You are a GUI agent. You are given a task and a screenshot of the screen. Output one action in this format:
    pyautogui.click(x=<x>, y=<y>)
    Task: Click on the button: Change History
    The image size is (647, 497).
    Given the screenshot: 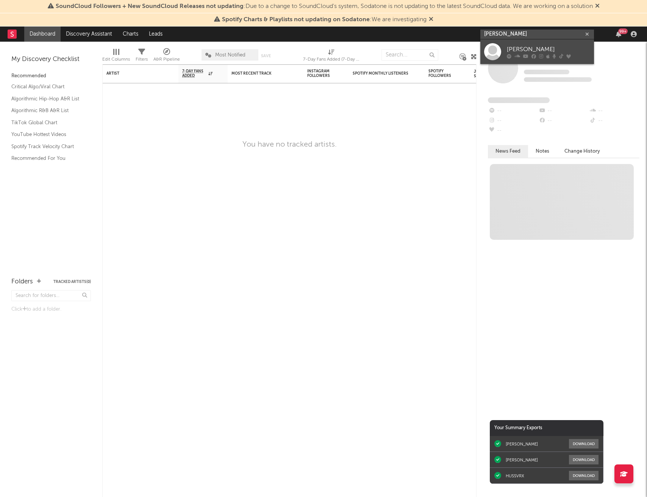 What is the action you would take?
    pyautogui.click(x=582, y=151)
    